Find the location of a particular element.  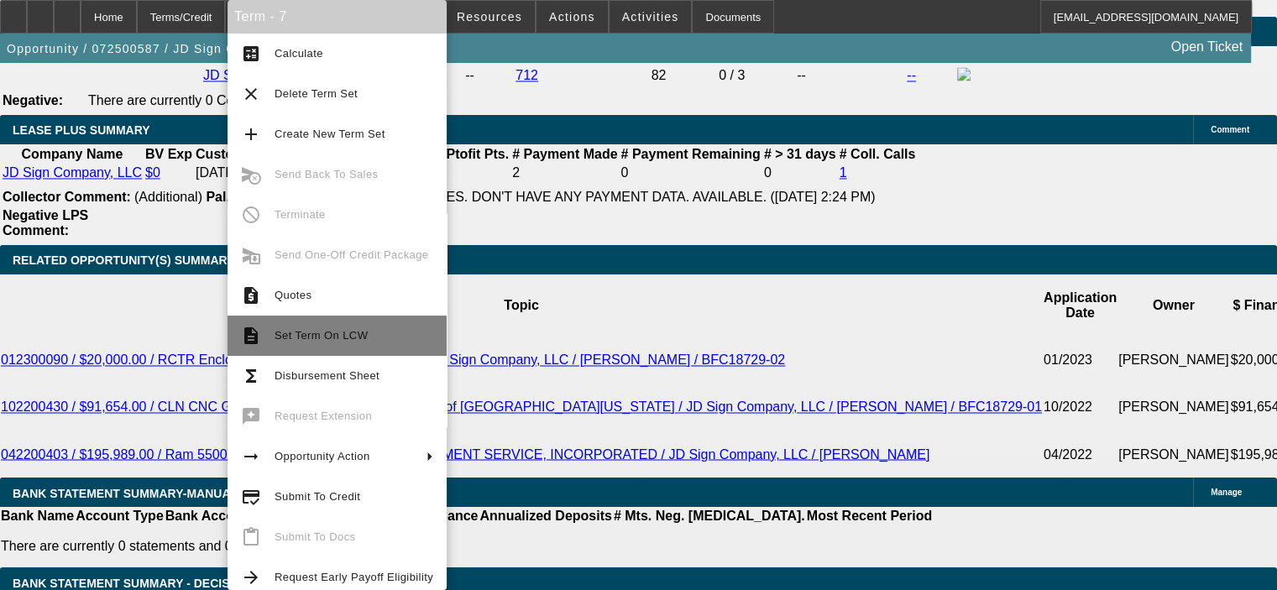

mat-icon: calculate is located at coordinates (251, 54).